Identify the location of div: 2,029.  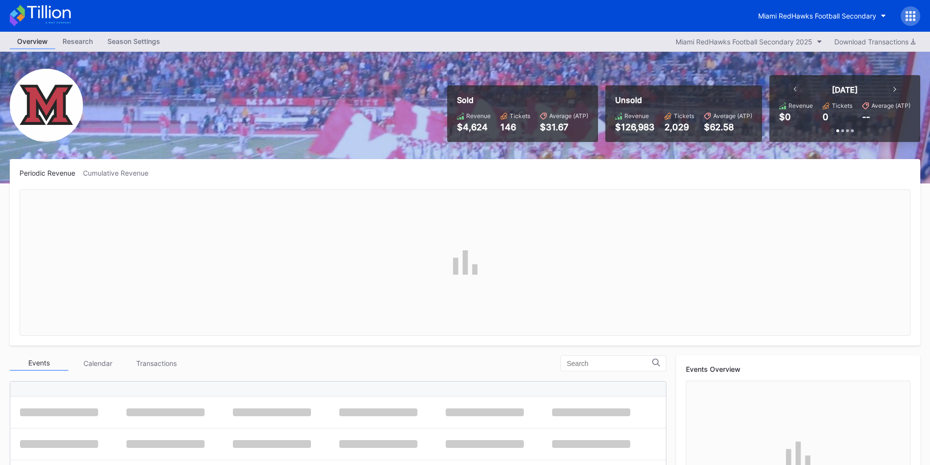
(679, 127).